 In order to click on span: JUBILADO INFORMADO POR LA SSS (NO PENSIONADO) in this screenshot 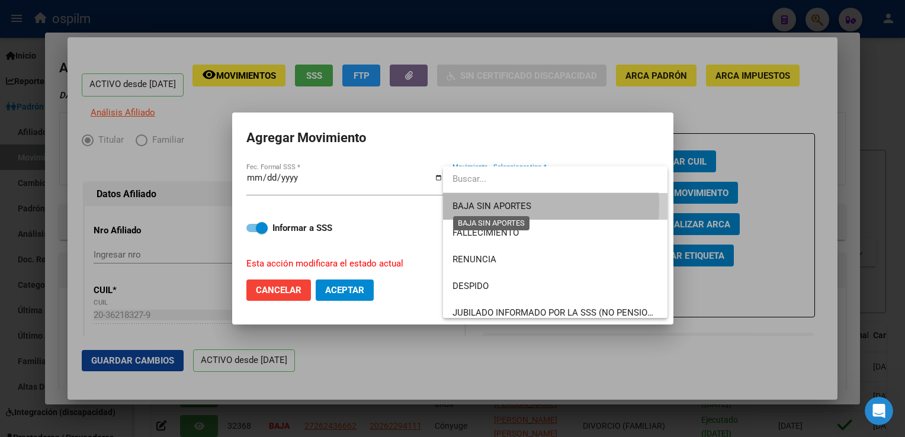, I will do `click(563, 313)`.